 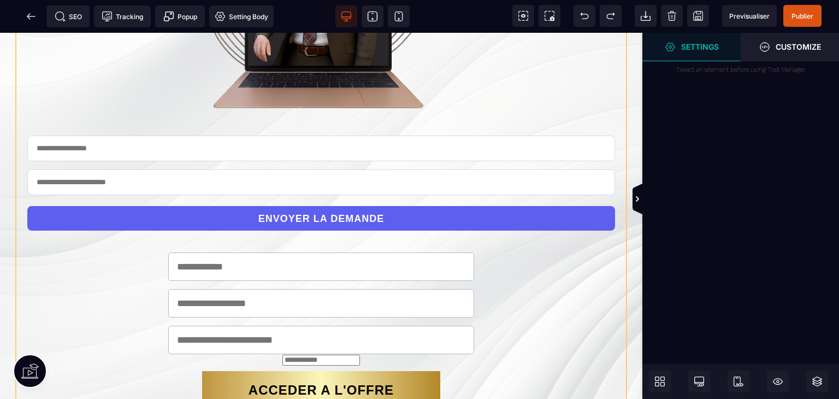 What do you see at coordinates (122, 16) in the screenshot?
I see `span: Tracking` at bounding box center [122, 16].